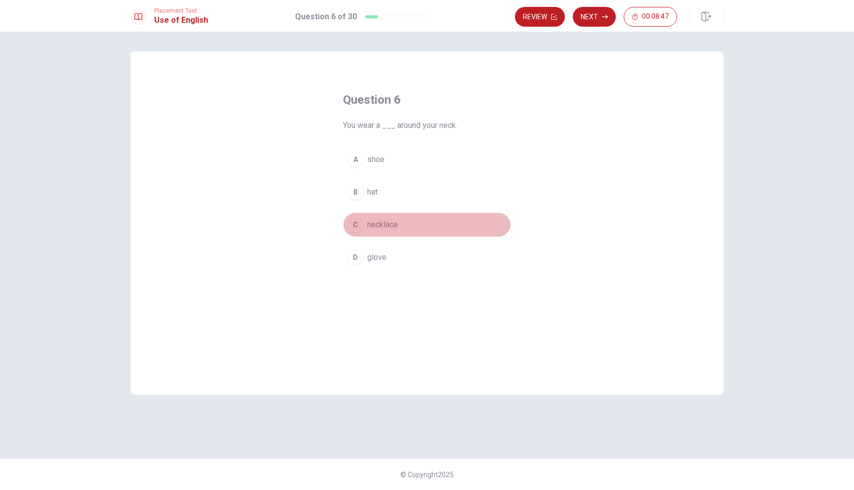 The width and height of the screenshot is (854, 490). Describe the element at coordinates (355, 192) in the screenshot. I see `div: B` at that location.